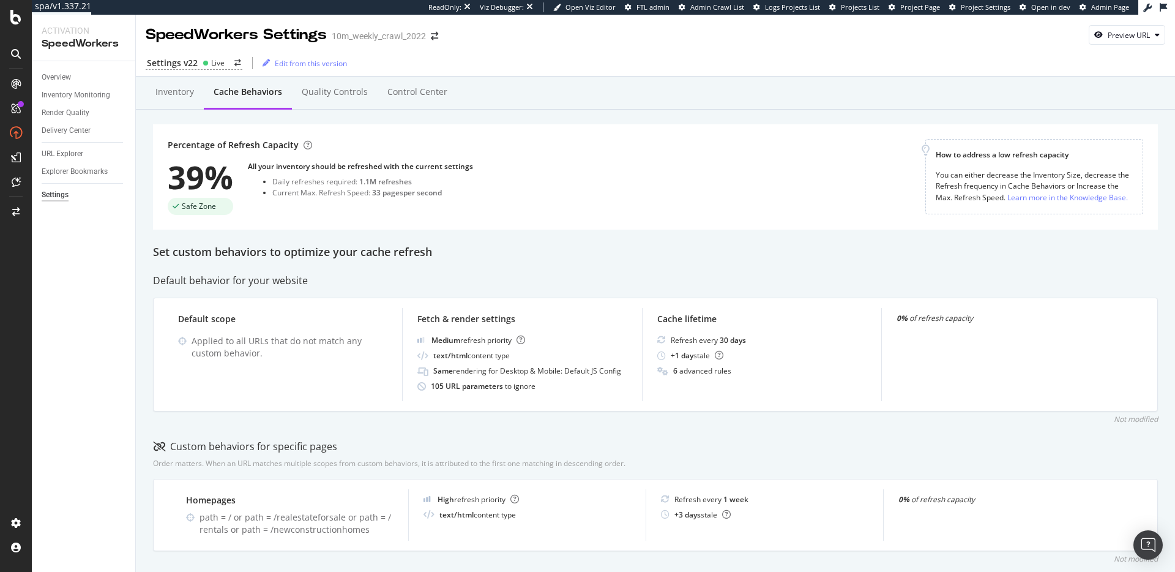 The image size is (1175, 572). Describe the element at coordinates (914, 7) in the screenshot. I see `a: Project Page` at that location.